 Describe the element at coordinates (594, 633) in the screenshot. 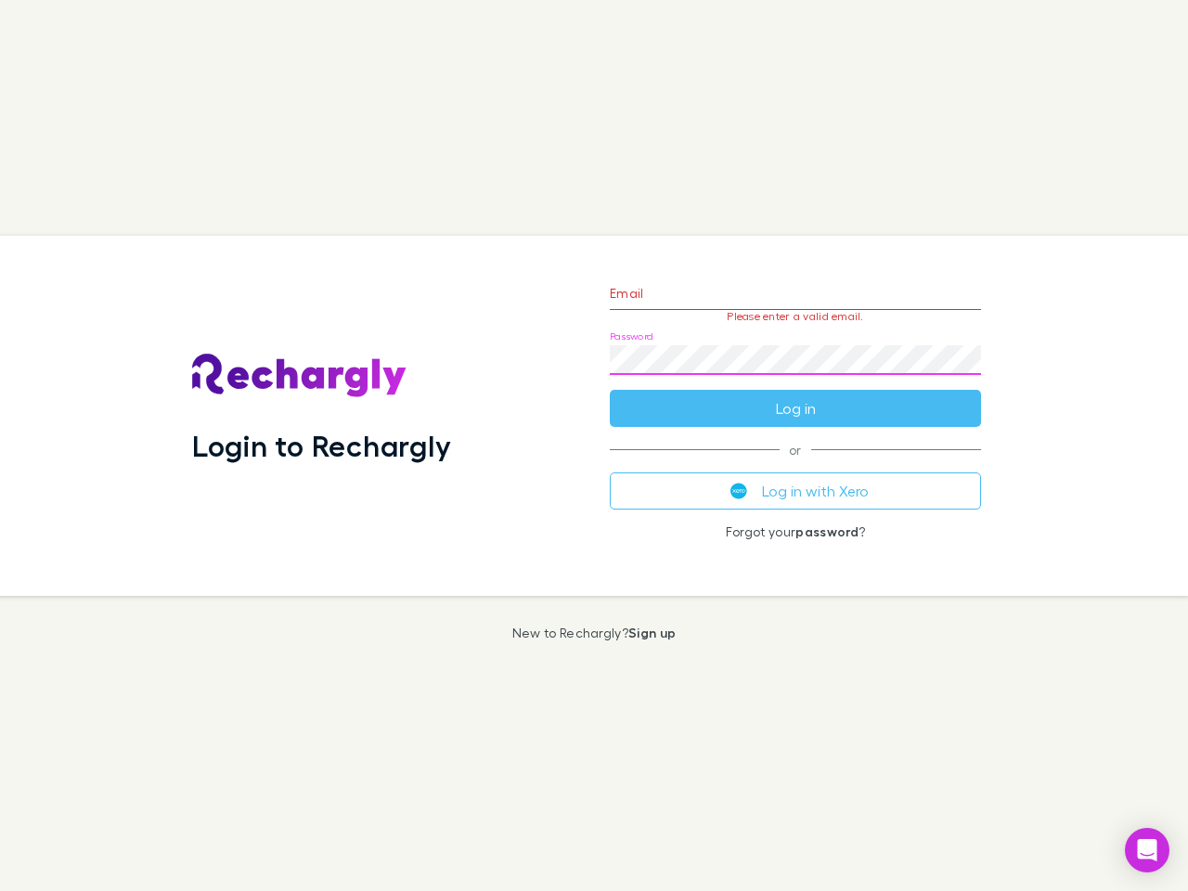

I see `p: New to Rechargly?` at that location.